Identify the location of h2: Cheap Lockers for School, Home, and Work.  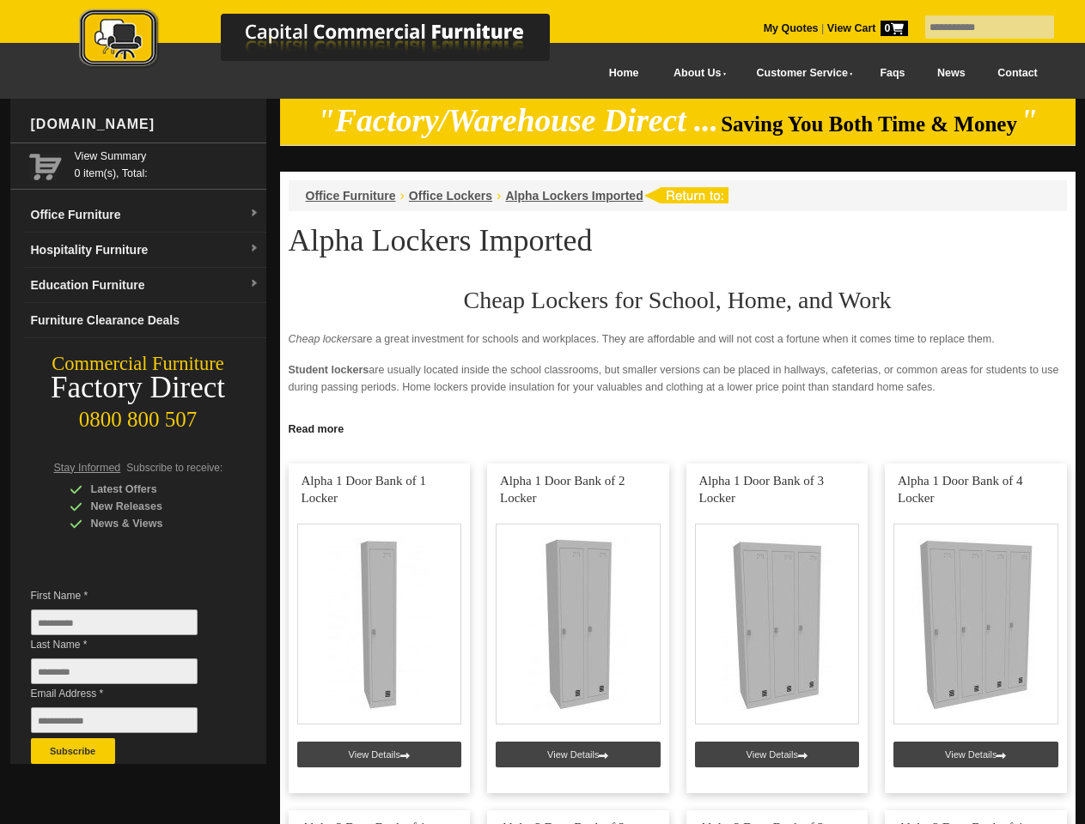
(678, 301).